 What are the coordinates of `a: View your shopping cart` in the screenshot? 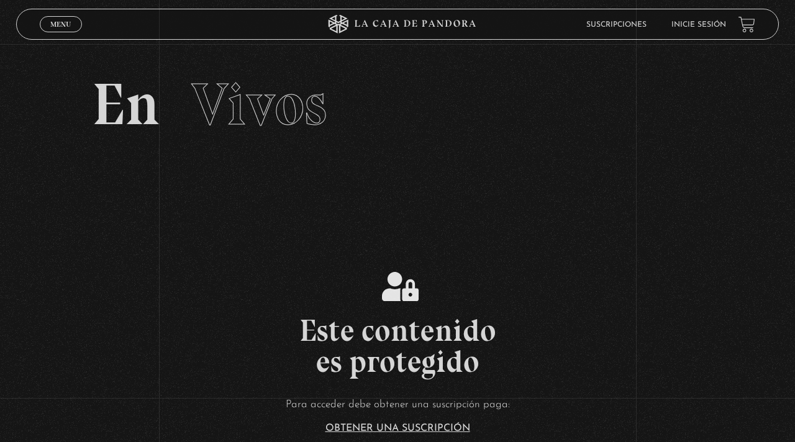 It's located at (747, 24).